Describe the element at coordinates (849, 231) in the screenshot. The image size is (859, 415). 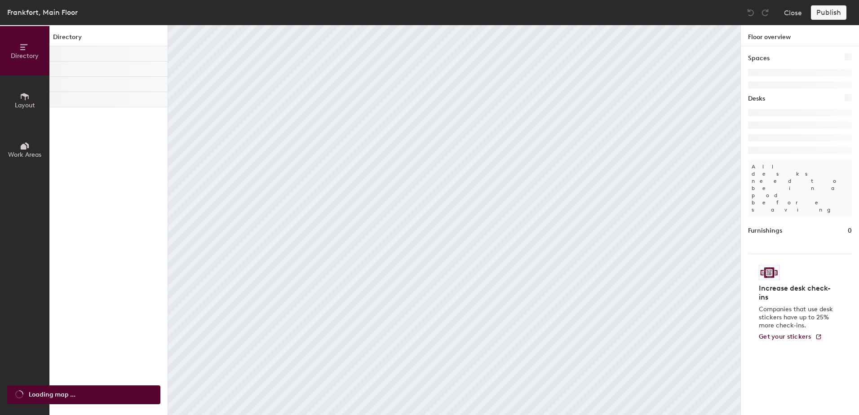
I see `h1: 0` at that location.